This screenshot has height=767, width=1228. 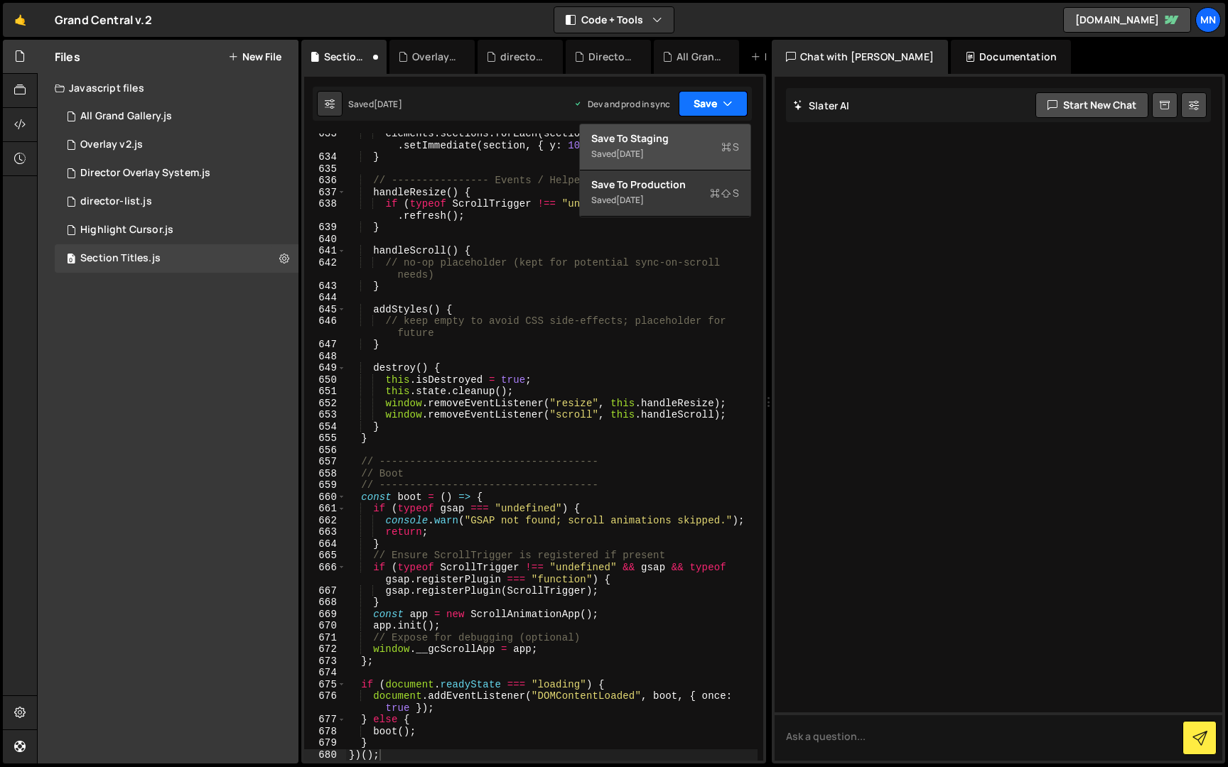 What do you see at coordinates (68, 57) in the screenshot?
I see `h2: Files` at bounding box center [68, 57].